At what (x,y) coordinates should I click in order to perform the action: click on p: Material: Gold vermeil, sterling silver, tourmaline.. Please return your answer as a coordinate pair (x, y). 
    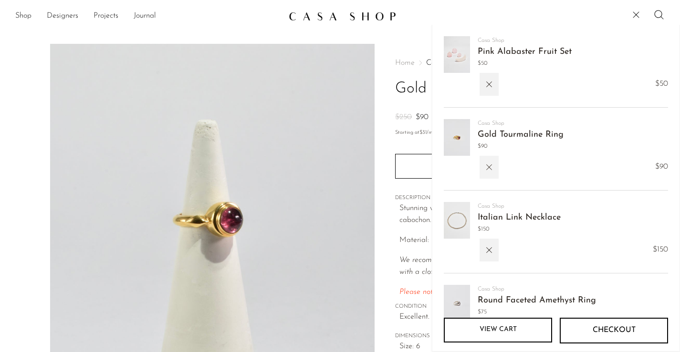
    Looking at the image, I should click on (504, 241).